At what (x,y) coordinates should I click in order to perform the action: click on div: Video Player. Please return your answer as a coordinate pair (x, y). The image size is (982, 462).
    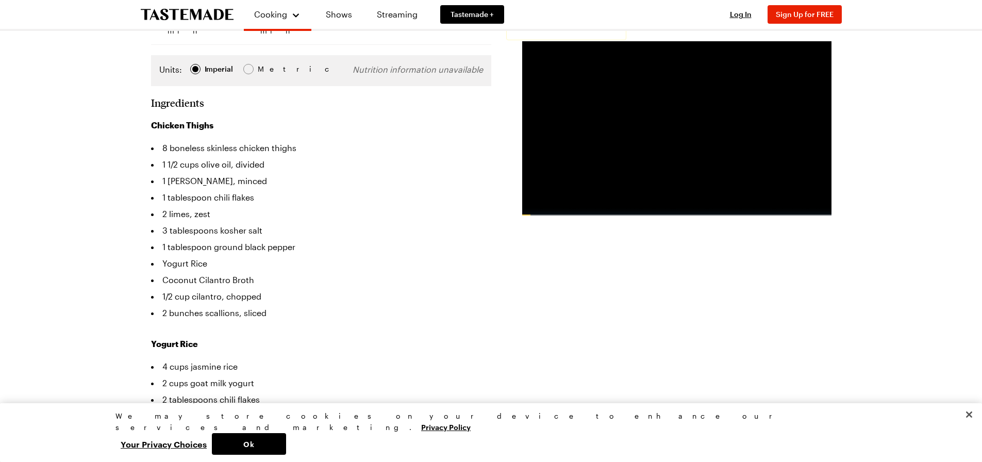
    Looking at the image, I should click on (677, 128).